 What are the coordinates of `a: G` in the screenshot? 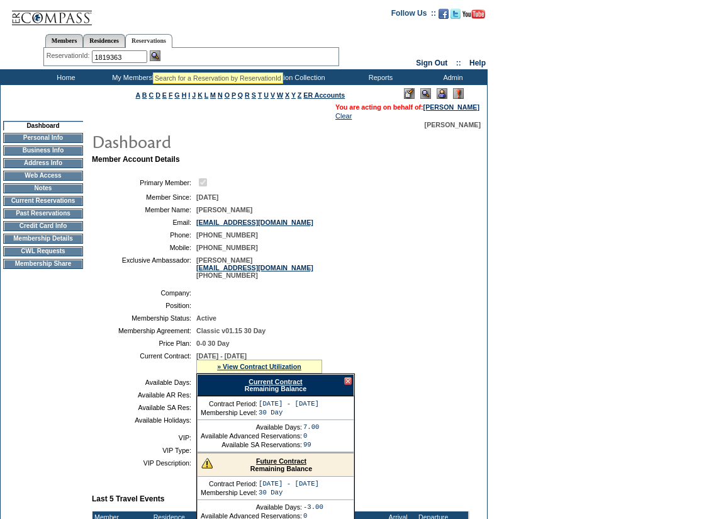 It's located at (177, 95).